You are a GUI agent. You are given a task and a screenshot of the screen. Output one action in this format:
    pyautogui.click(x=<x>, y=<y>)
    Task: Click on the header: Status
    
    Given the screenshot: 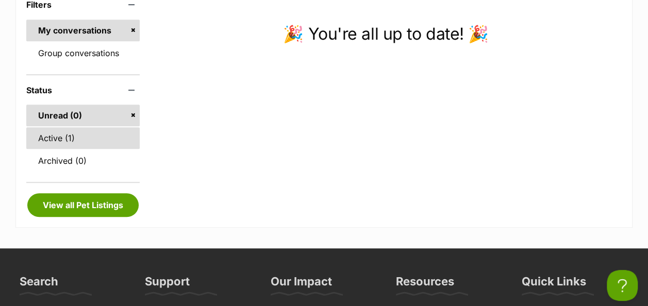 What is the action you would take?
    pyautogui.click(x=83, y=90)
    